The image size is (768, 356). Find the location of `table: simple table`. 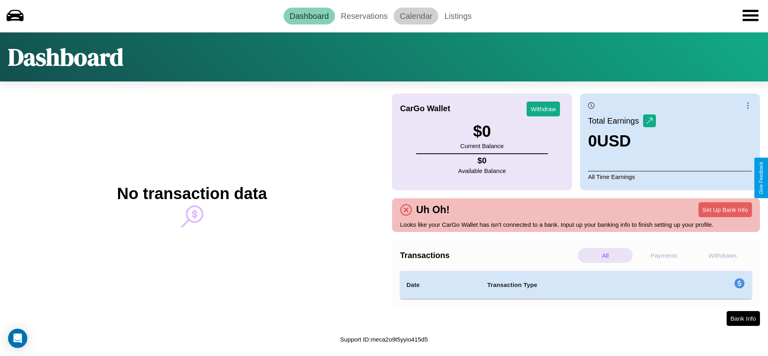

table: simple table is located at coordinates (576, 285).